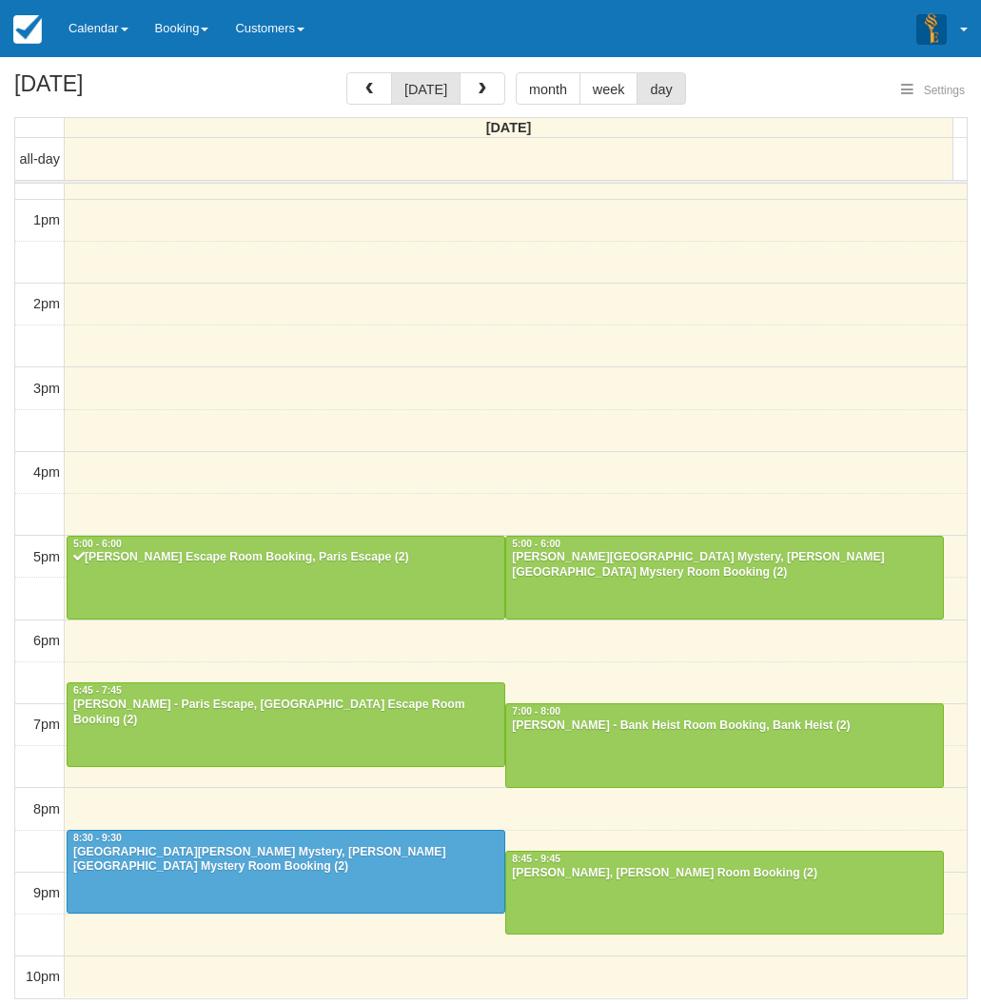  What do you see at coordinates (47, 724) in the screenshot?
I see `span: 7pm` at bounding box center [47, 724].